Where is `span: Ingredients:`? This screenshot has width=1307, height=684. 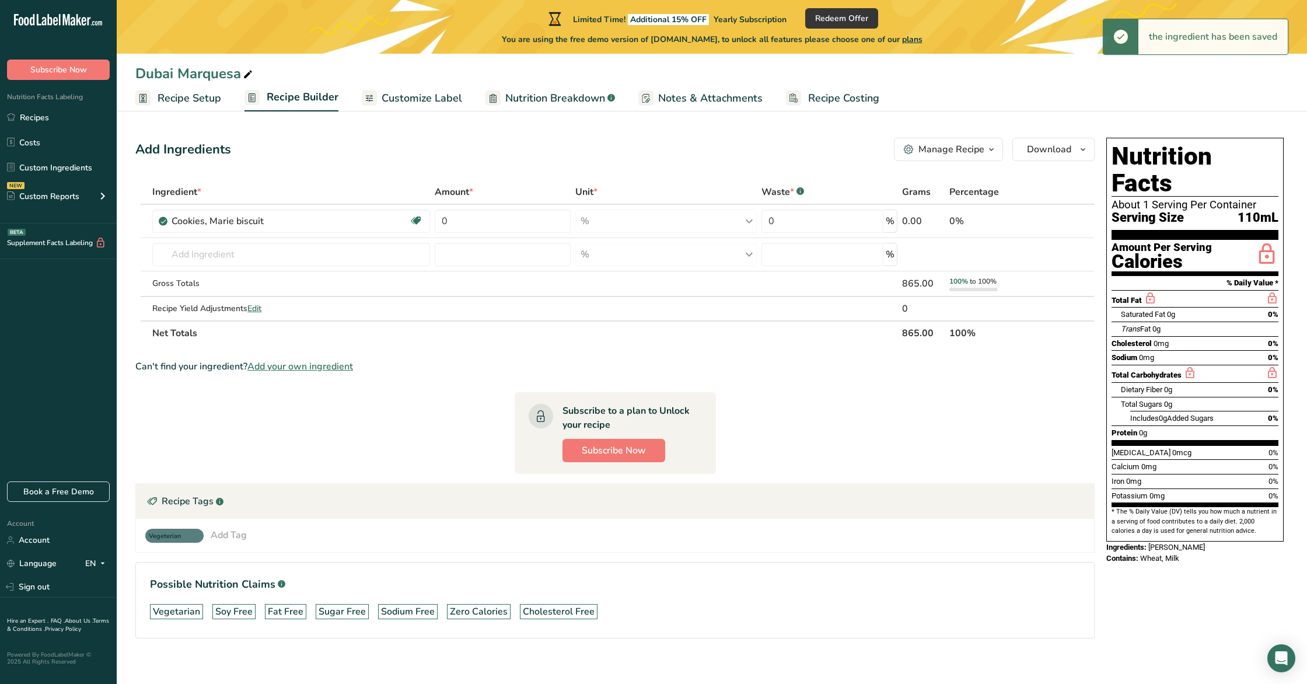
span: Ingredients: is located at coordinates (1126, 547).